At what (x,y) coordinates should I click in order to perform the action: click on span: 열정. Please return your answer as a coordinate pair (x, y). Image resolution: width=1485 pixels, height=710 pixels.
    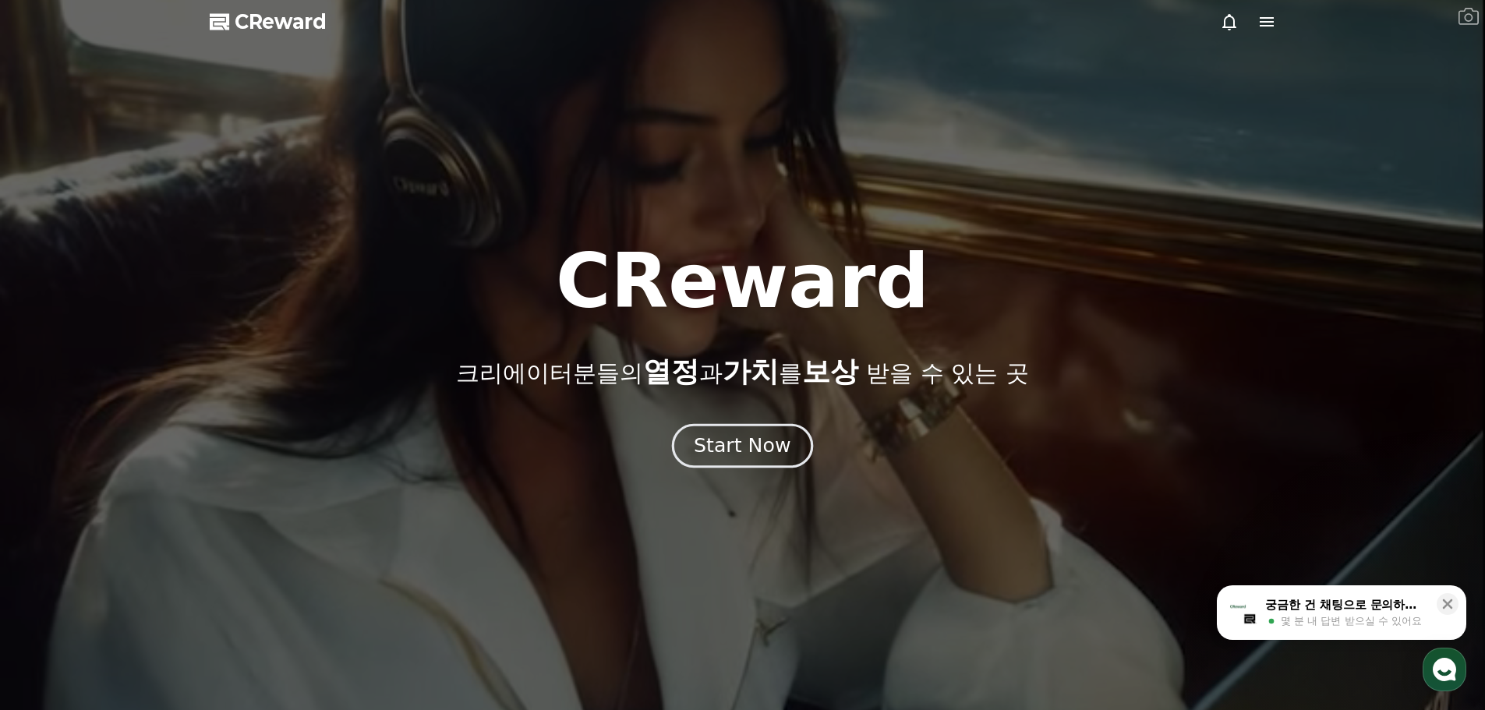
    Looking at the image, I should click on (671, 371).